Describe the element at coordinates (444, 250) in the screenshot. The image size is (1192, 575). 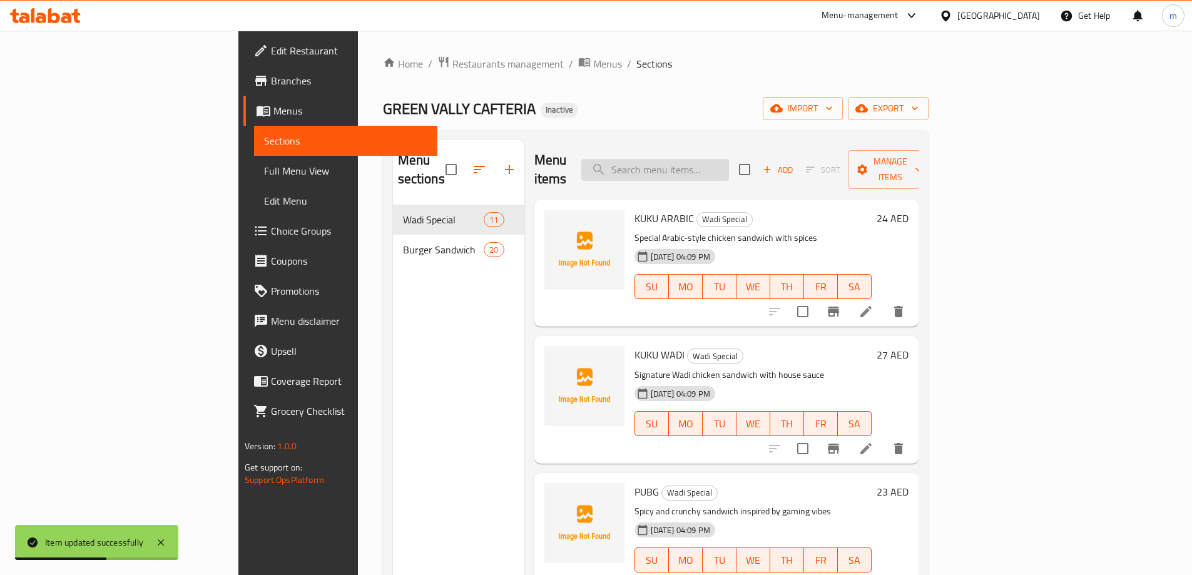
I see `span: Burger Sandwich` at that location.